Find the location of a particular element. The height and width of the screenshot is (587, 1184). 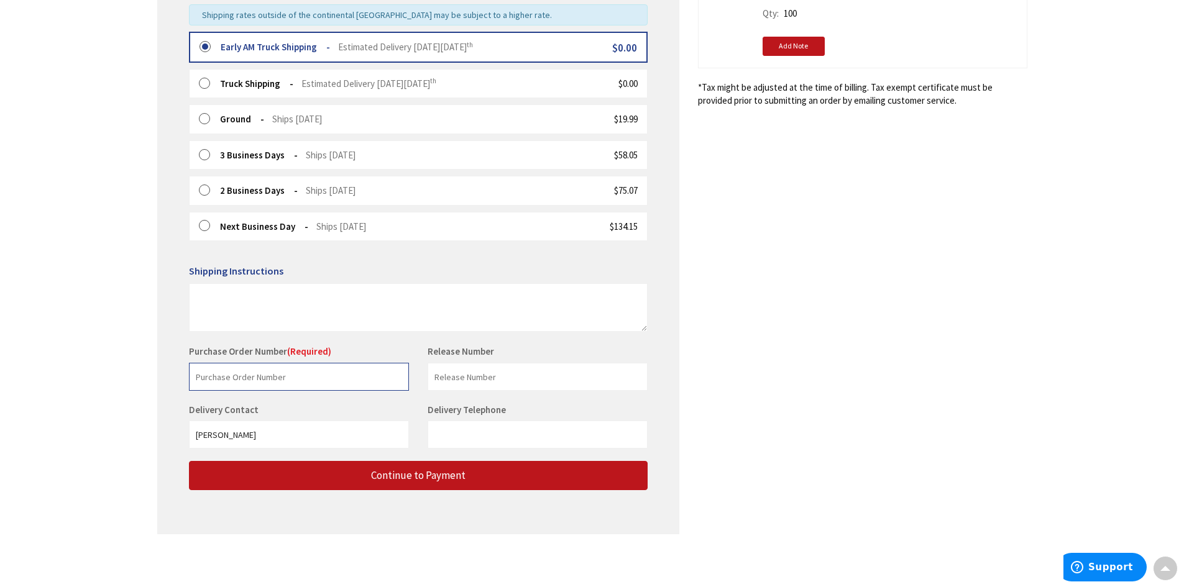

button: Continue to Payment is located at coordinates (418, 475).